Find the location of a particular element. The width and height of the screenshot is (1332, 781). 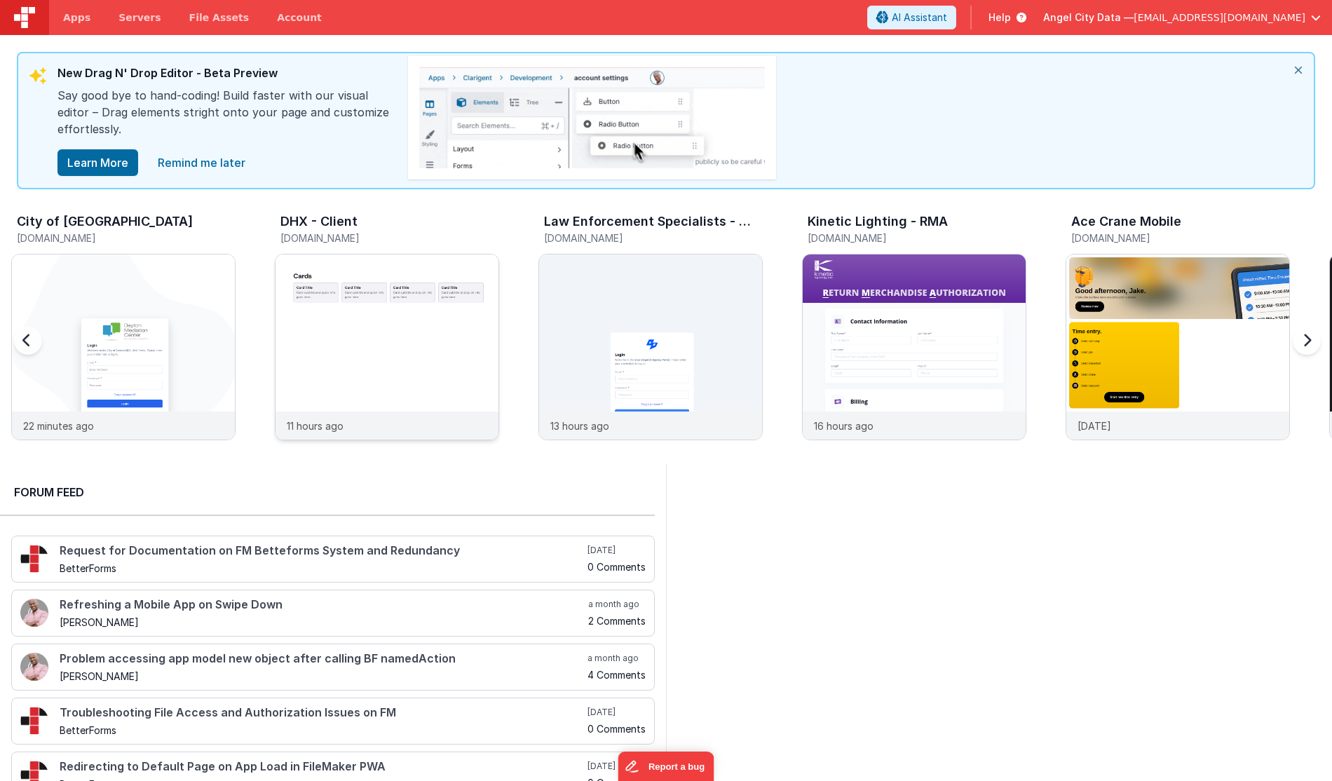

span: Angel City Data — is located at coordinates (1088, 18).